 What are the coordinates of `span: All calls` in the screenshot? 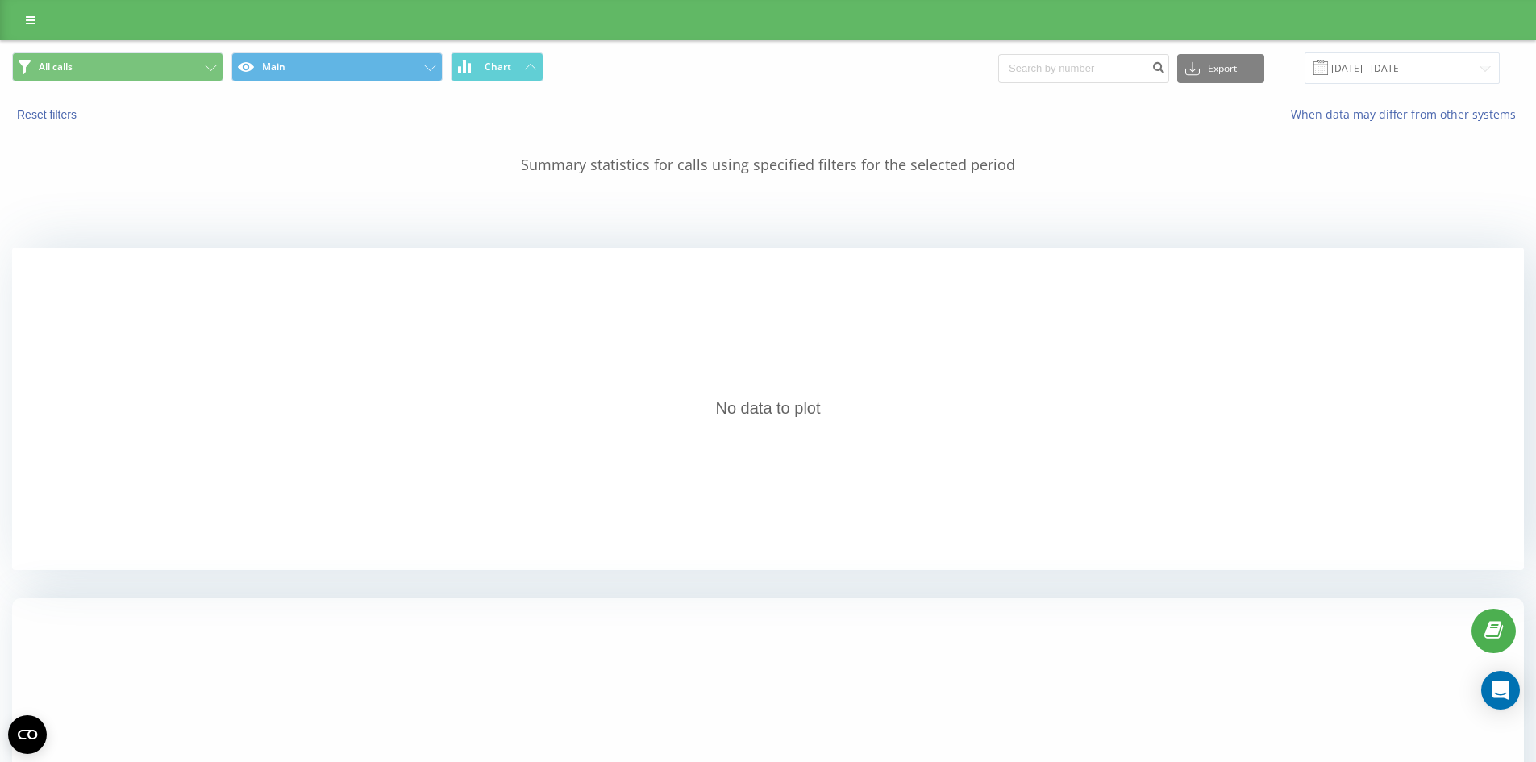 It's located at (56, 67).